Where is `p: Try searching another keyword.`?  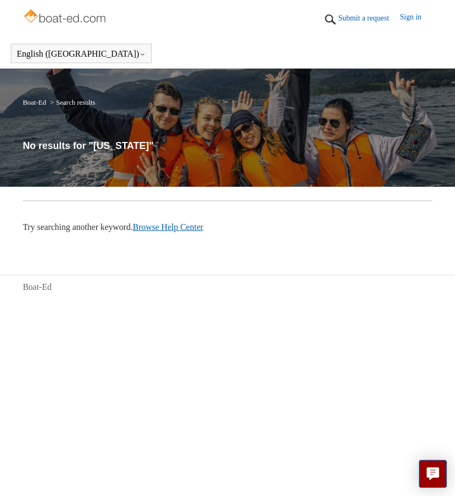 p: Try searching another keyword. is located at coordinates (227, 227).